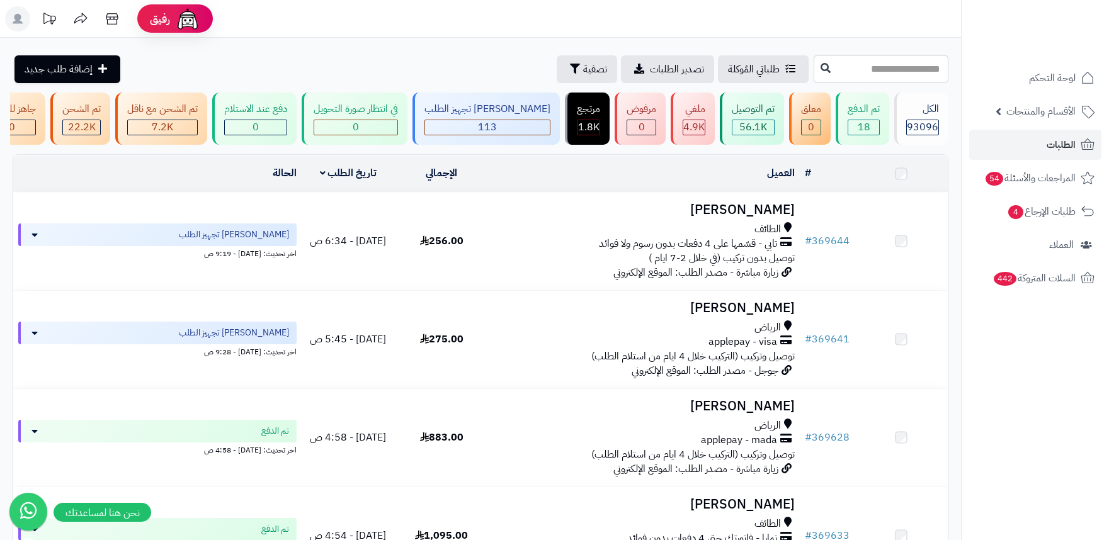  Describe the element at coordinates (1041, 212) in the screenshot. I see `span: طلبات الإرجاع` at that location.